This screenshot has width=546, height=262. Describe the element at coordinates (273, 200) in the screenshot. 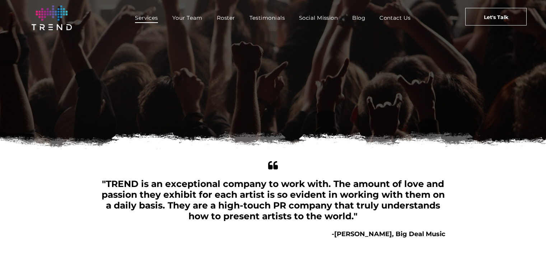

I see `span: "TREND is an exceptional company to work with. The amount of love and passion they exhibit for ea...` at that location.